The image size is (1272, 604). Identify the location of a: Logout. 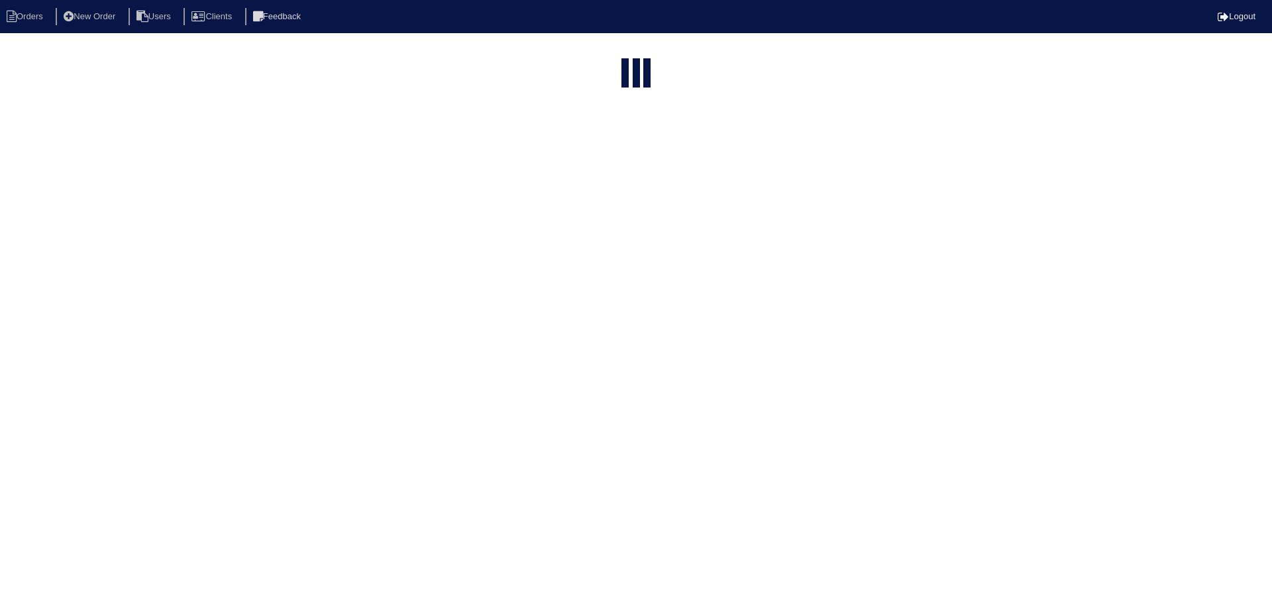
(1237, 16).